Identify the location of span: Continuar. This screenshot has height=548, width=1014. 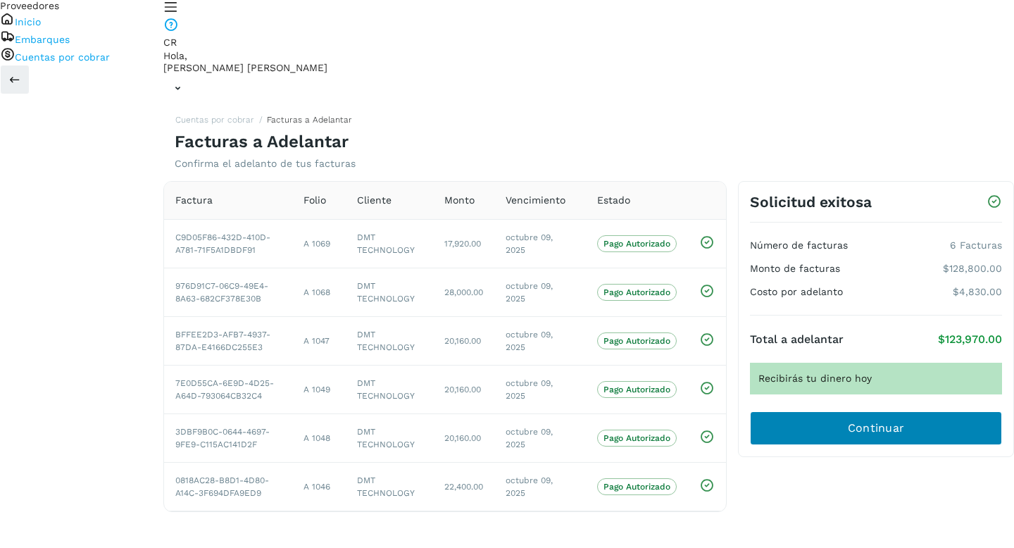
(876, 428).